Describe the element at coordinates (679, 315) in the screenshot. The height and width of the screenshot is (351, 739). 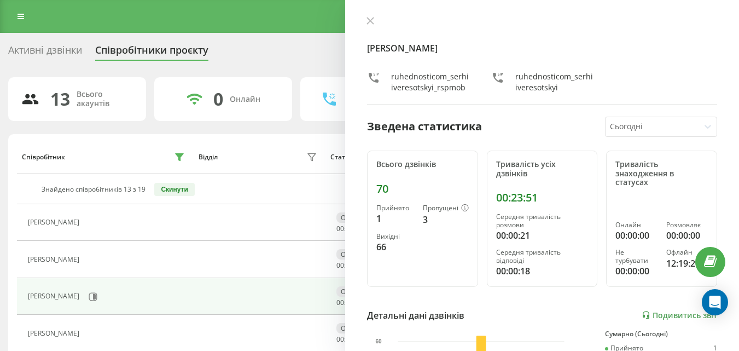
I see `a: Подивитись звіт` at that location.